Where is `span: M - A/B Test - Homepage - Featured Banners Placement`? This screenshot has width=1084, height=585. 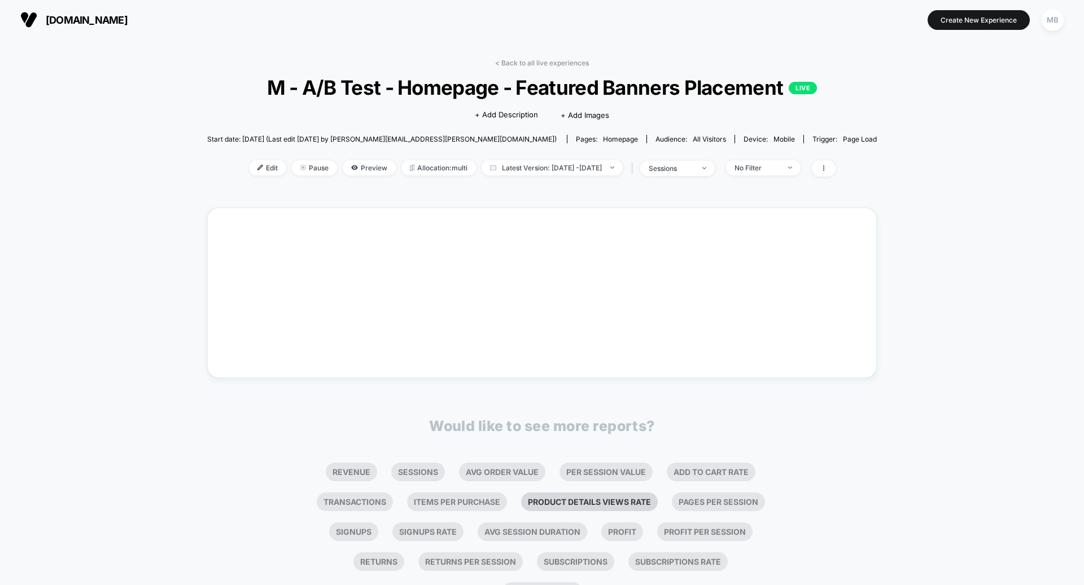 span: M - A/B Test - Homepage - Featured Banners Placement is located at coordinates (542, 87).